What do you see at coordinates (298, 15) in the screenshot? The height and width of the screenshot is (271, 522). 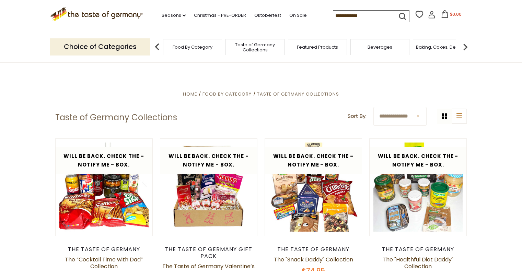 I see `a: On Sale` at bounding box center [298, 15].